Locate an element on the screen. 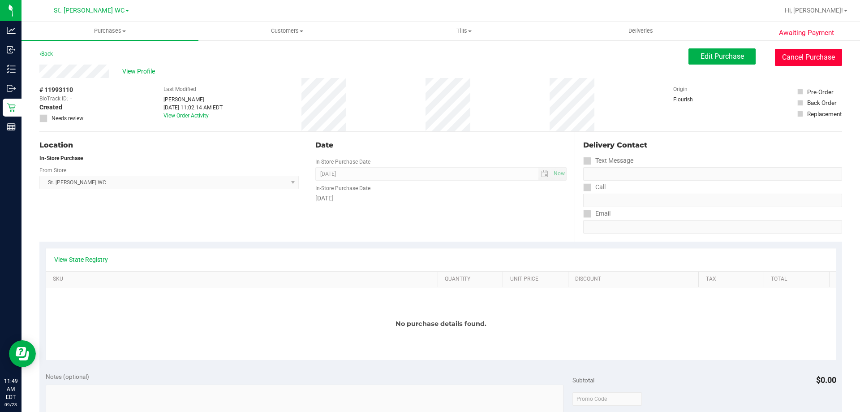  span: # 11993110 is located at coordinates (56, 90).